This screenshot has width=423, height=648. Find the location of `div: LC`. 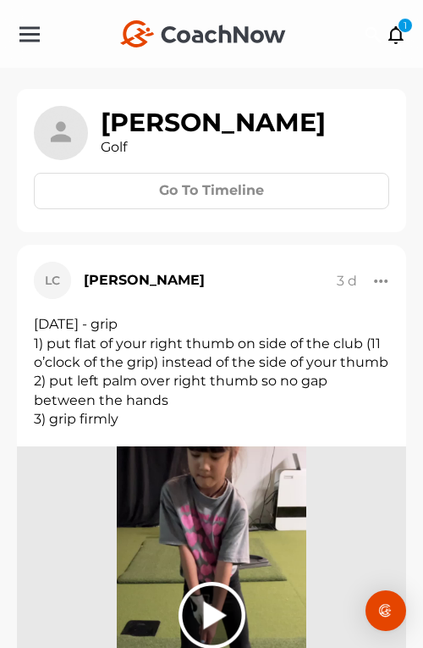

div: LC is located at coordinates (53, 280).